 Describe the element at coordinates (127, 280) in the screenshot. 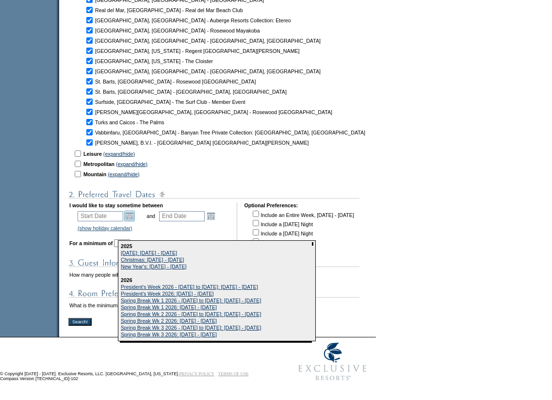

I see `b: 2026` at that location.